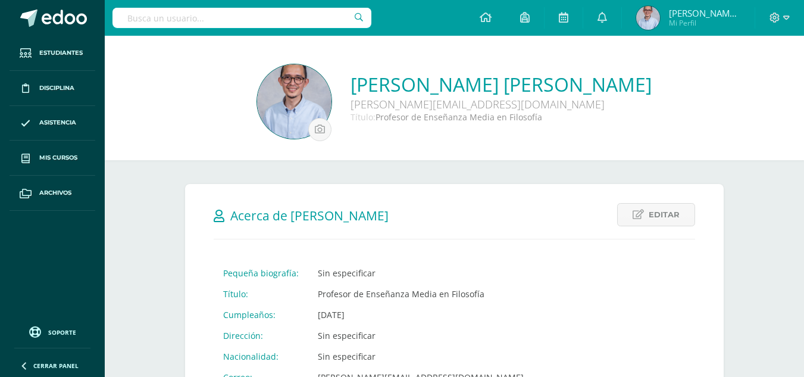 The width and height of the screenshot is (804, 377). I want to click on span: Disciplina, so click(57, 88).